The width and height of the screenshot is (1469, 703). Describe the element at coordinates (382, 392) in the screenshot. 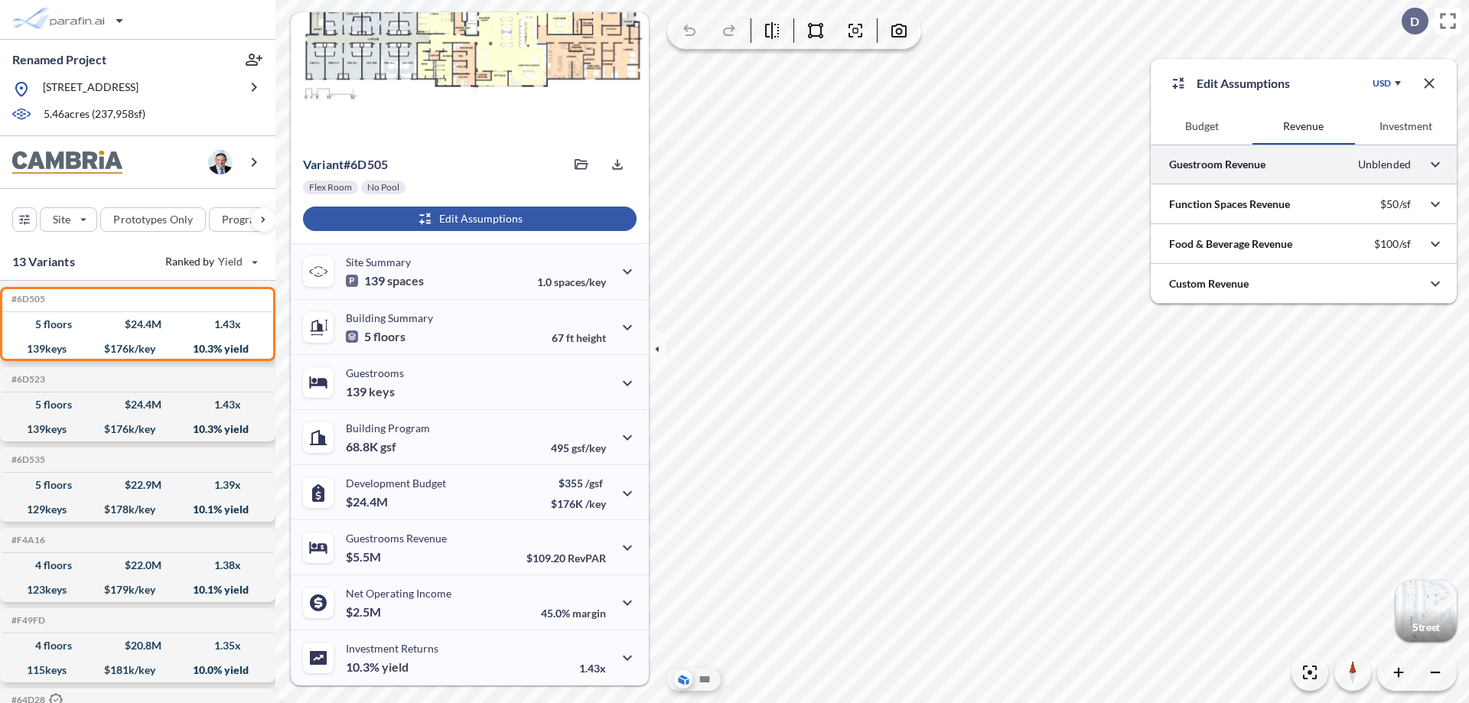

I see `span: keys` at that location.